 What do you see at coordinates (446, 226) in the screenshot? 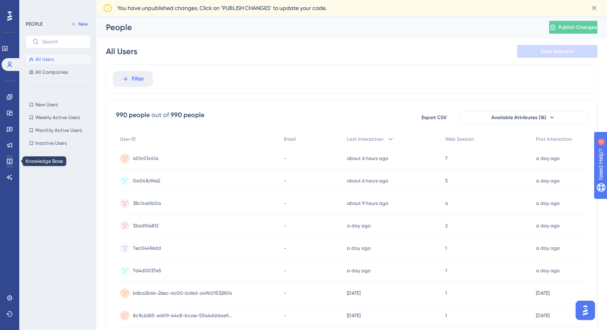
I see `span: 2` at bounding box center [446, 226].